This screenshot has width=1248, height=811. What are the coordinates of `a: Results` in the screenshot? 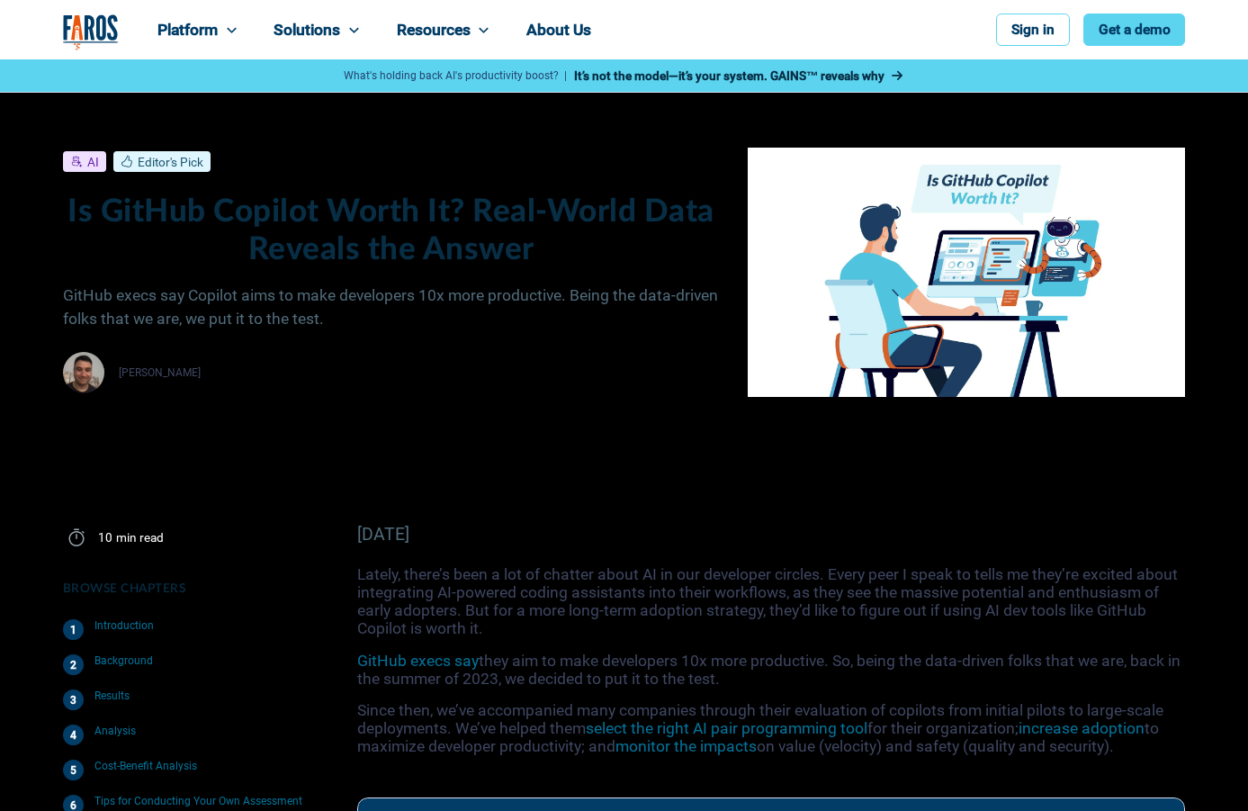 It's located at (189, 699).